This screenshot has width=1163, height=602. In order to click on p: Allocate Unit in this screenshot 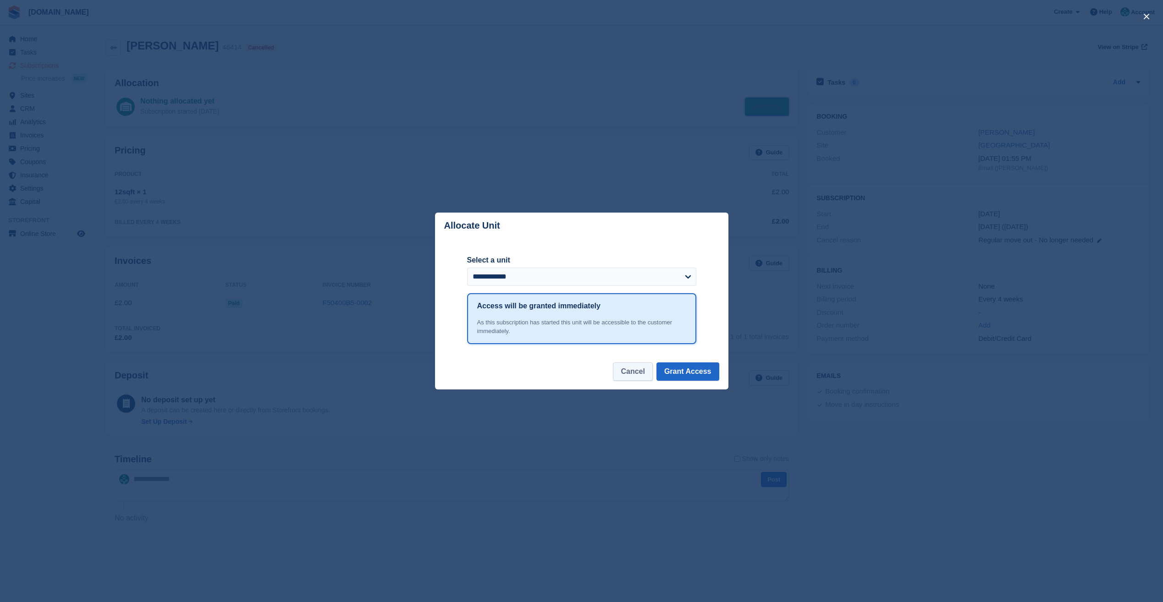, I will do `click(472, 225)`.